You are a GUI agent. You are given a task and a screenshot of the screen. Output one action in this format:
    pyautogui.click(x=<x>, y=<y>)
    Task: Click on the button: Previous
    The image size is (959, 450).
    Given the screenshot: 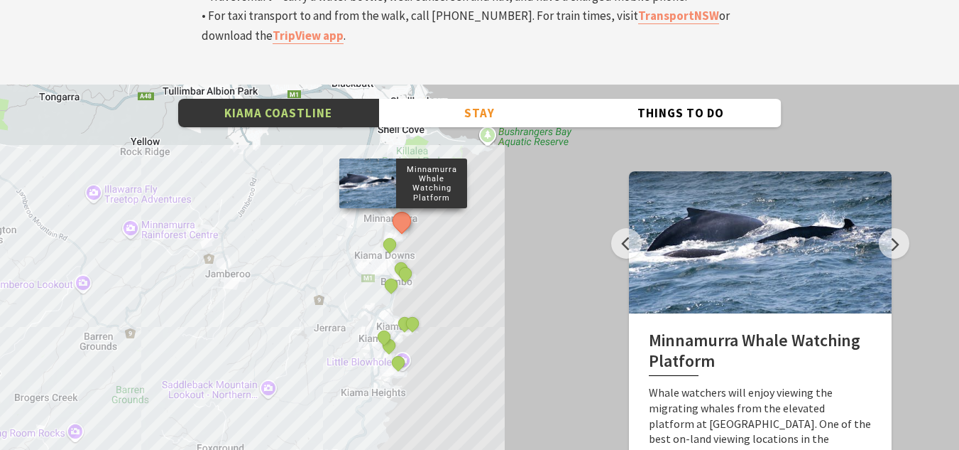 What is the action you would take?
    pyautogui.click(x=626, y=243)
    